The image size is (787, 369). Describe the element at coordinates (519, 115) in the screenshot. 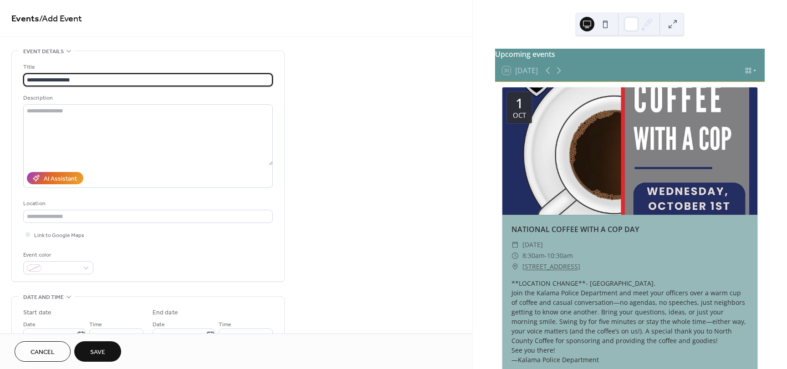

I see `div: Oct` at that location.